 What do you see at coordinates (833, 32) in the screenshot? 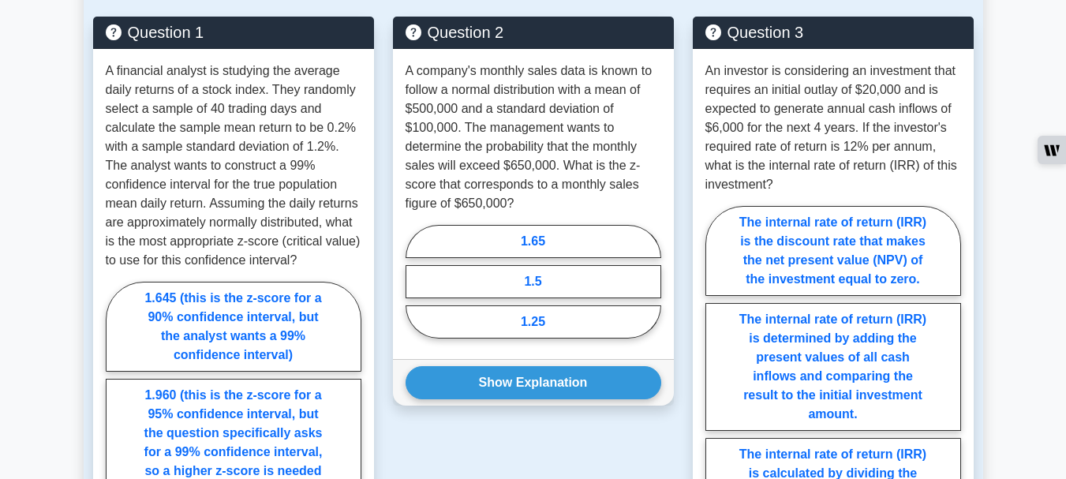
I see `h5: Question 3` at bounding box center [833, 32].